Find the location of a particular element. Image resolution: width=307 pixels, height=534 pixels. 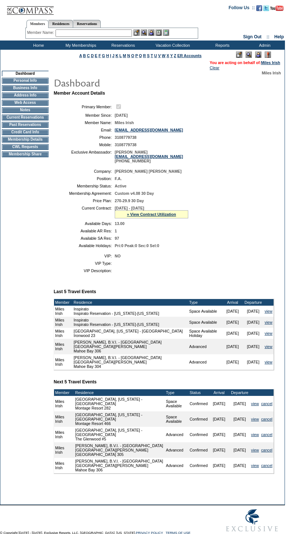

td: Web Access is located at coordinates (25, 103).